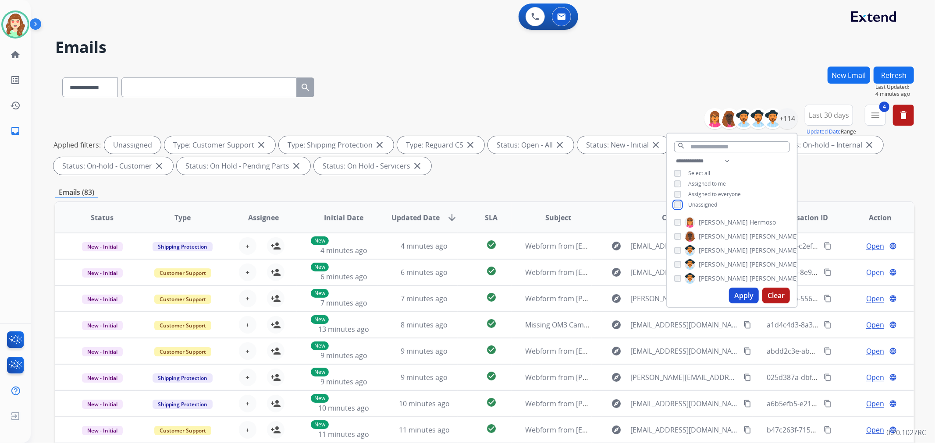 Image resolution: width=935 pixels, height=443 pixels. What do you see at coordinates (344, 408) in the screenshot?
I see `span: 10 minutes ago` at bounding box center [344, 408].